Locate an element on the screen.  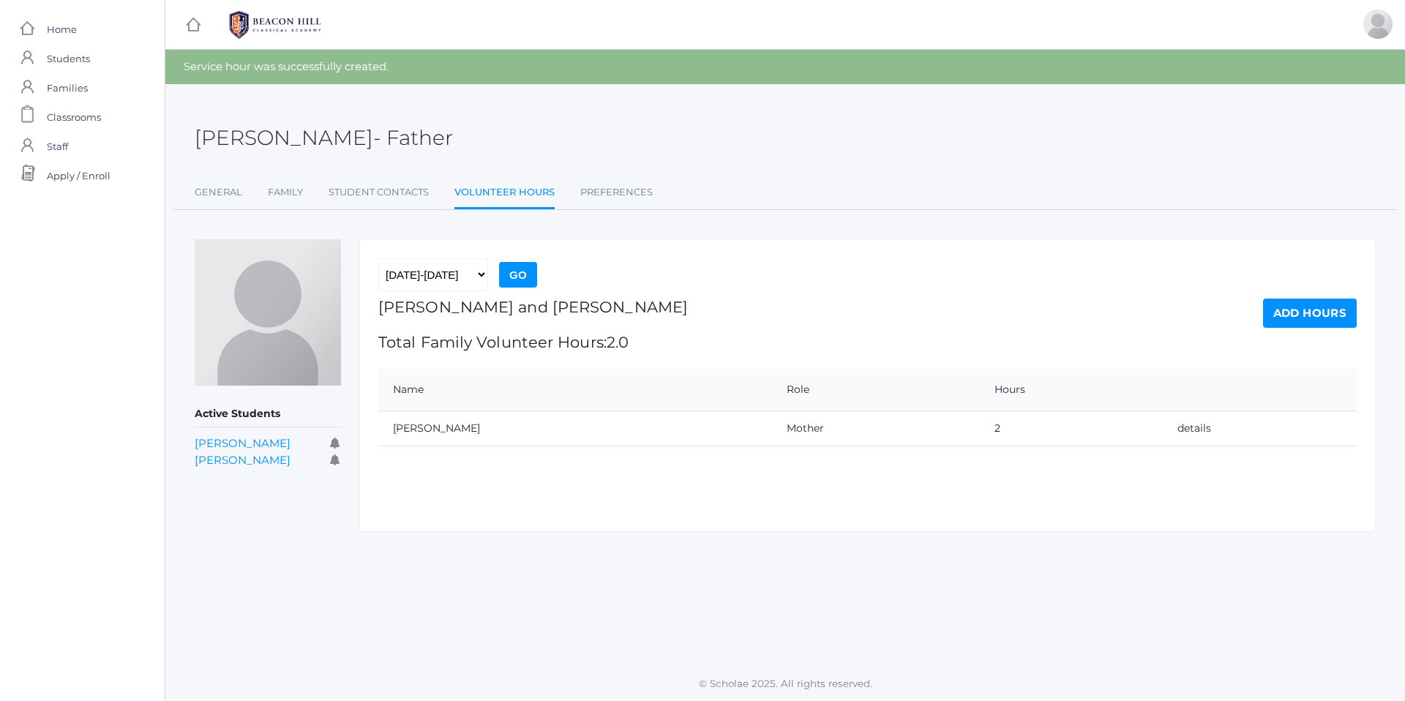
p: © Scholae 2025. All rights reserved. is located at coordinates (785, 683).